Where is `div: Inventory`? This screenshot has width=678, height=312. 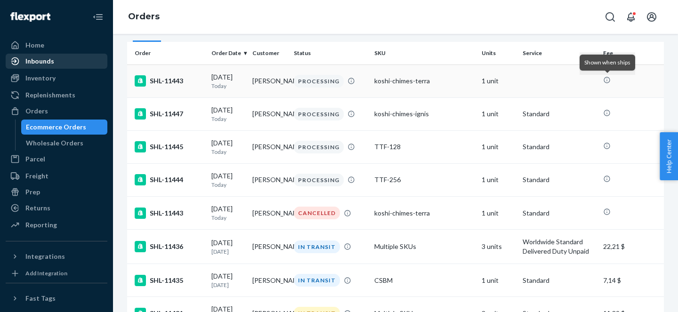 div: Inventory is located at coordinates (40, 78).